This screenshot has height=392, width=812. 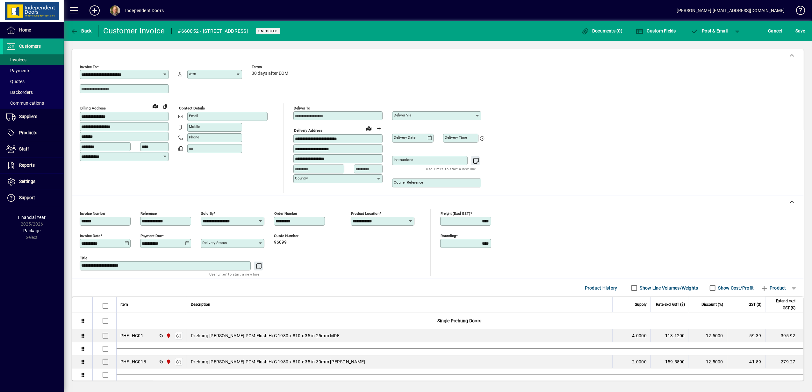 What do you see at coordinates (775, 31) in the screenshot?
I see `span: Cancel` at bounding box center [775, 31].